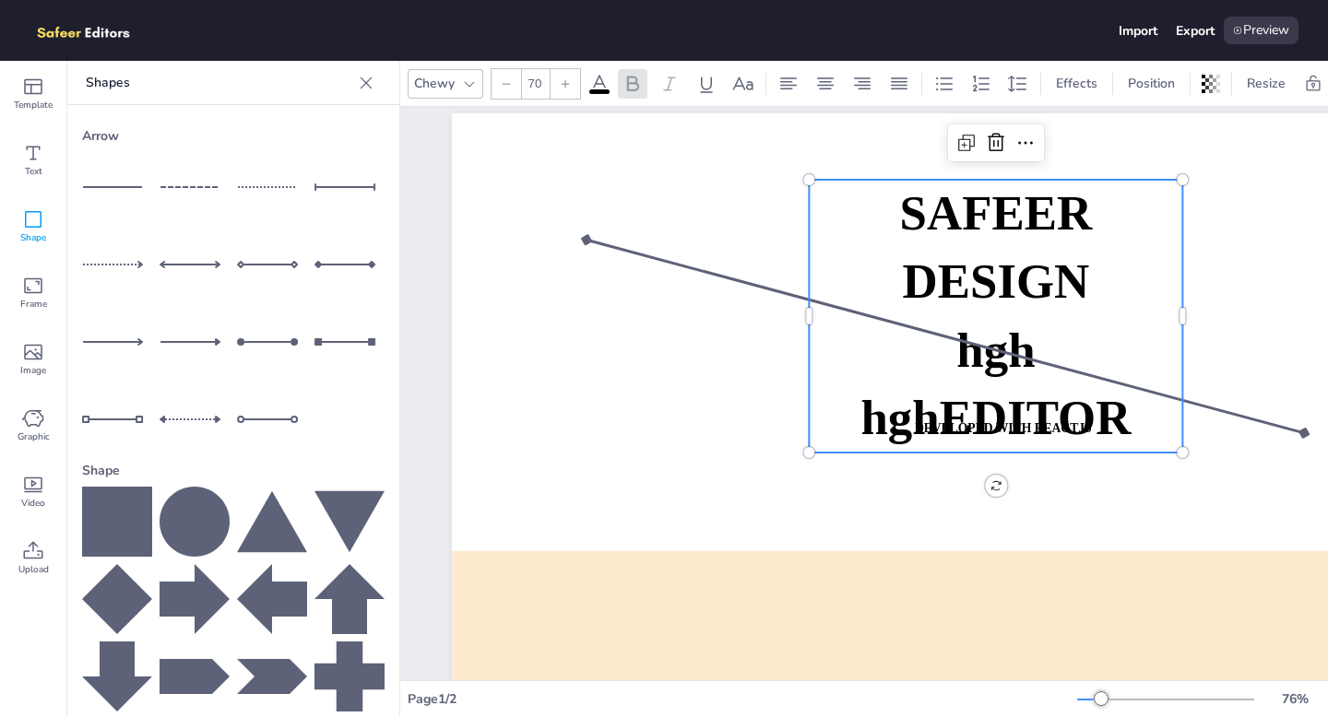 Image resolution: width=1328 pixels, height=717 pixels. Describe the element at coordinates (1076, 83) in the screenshot. I see `span: Effects` at that location.